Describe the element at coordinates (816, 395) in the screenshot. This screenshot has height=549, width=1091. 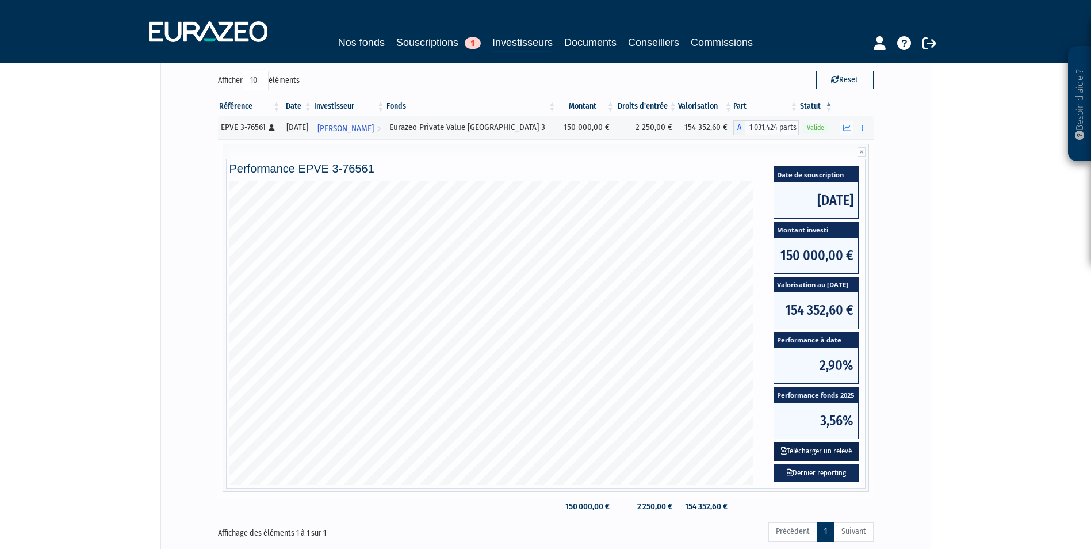
I see `span: Performance fonds 2025` at that location.